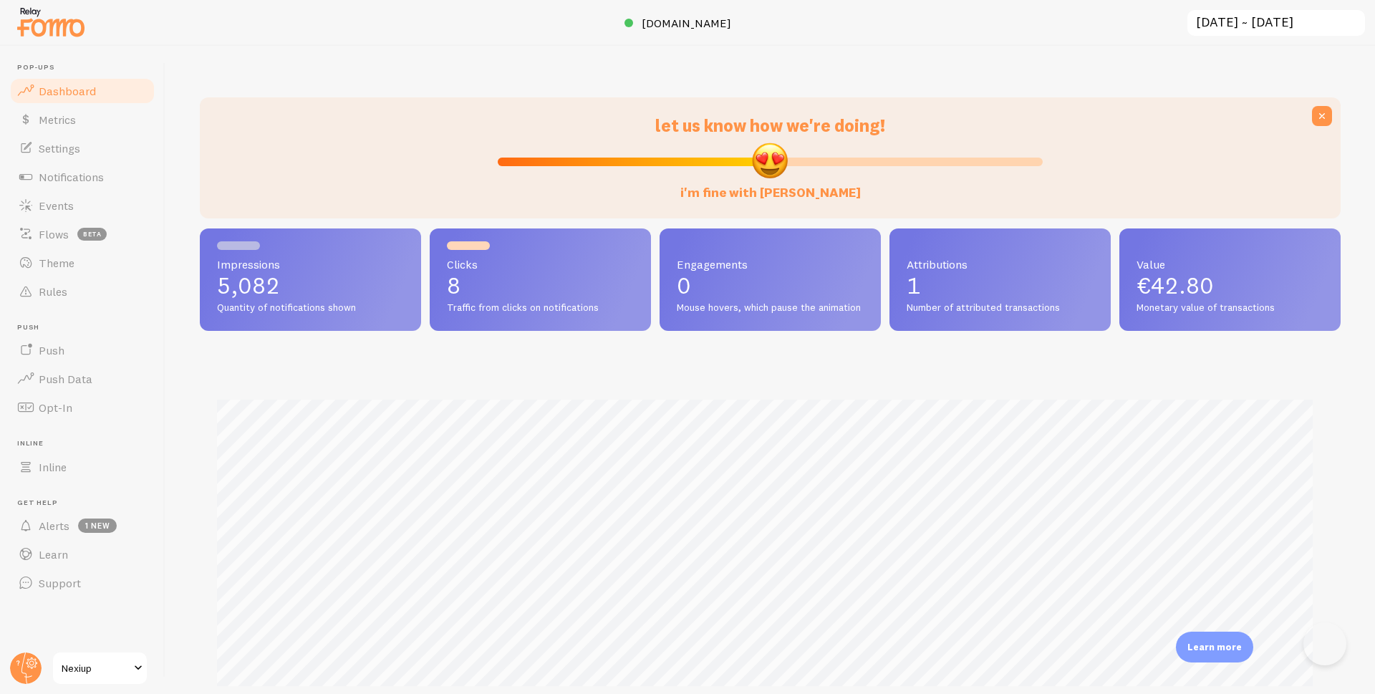 This screenshot has height=694, width=1375. I want to click on span: Push Data, so click(65, 379).